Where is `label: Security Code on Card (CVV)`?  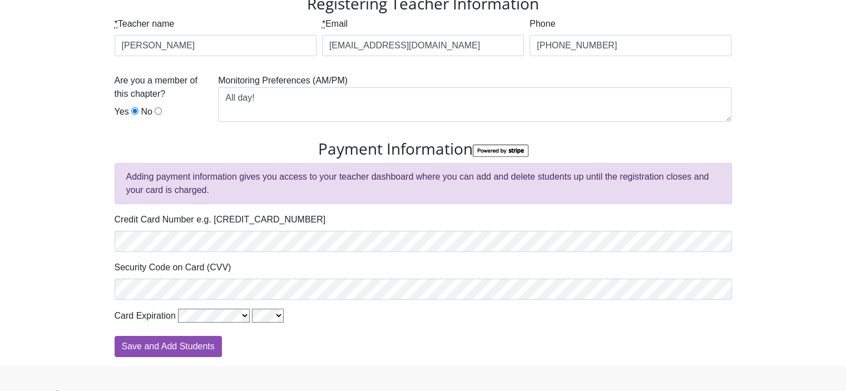
label: Security Code on Card (CVV) is located at coordinates (173, 268).